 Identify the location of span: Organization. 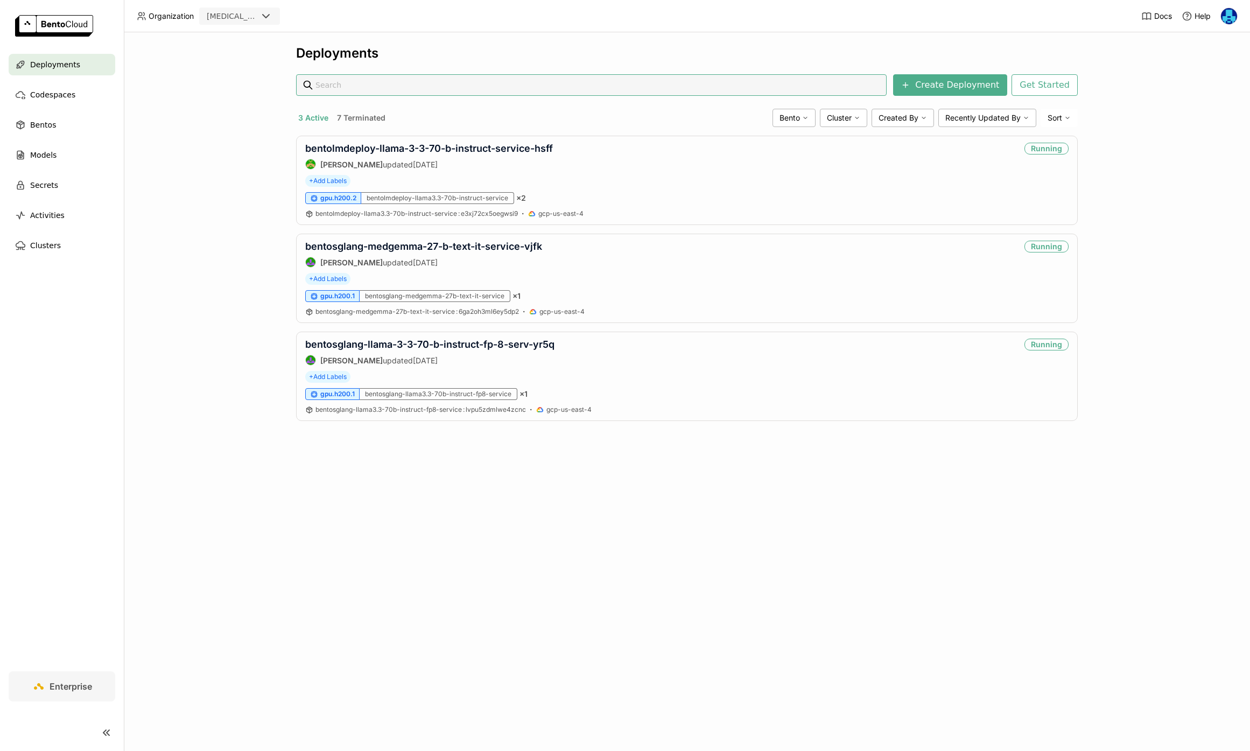
(171, 16).